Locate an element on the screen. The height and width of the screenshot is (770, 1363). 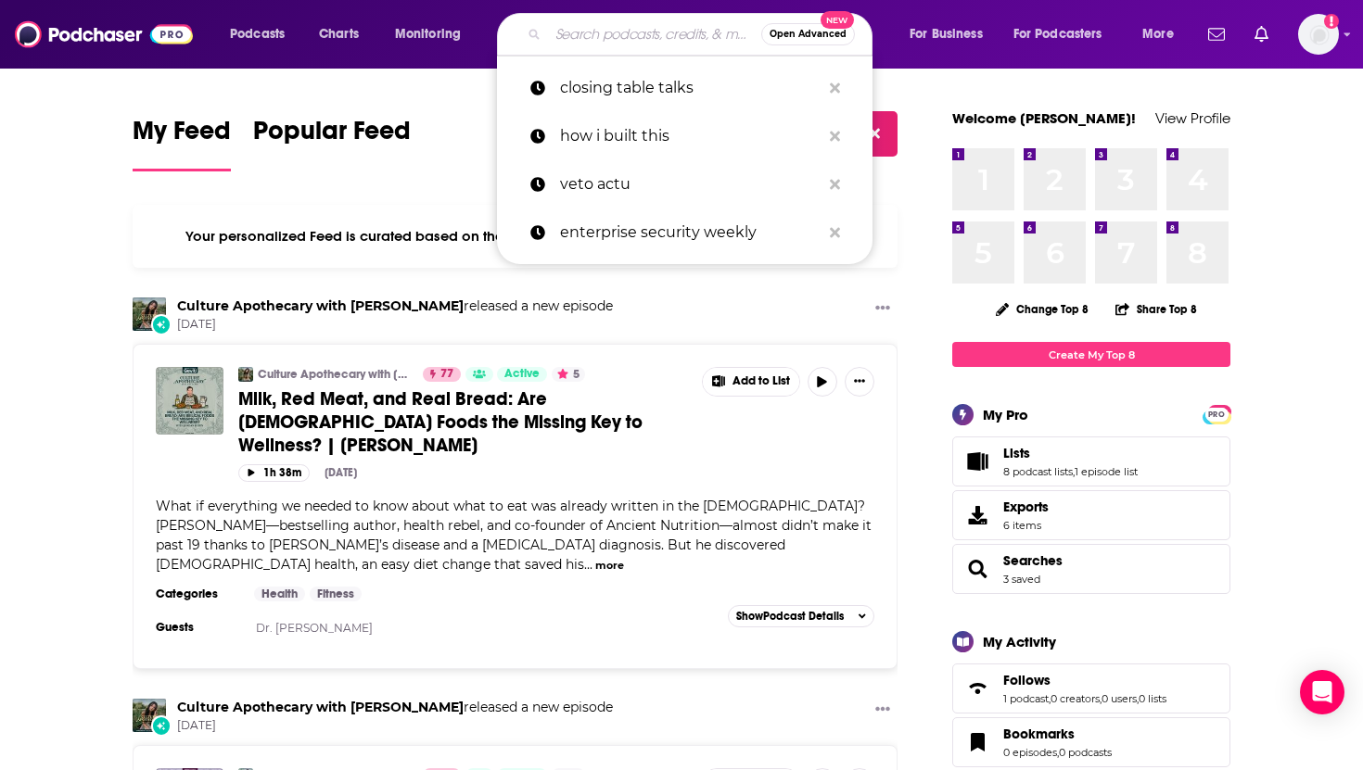
svg: Add a profile image is located at coordinates (1331, 21).